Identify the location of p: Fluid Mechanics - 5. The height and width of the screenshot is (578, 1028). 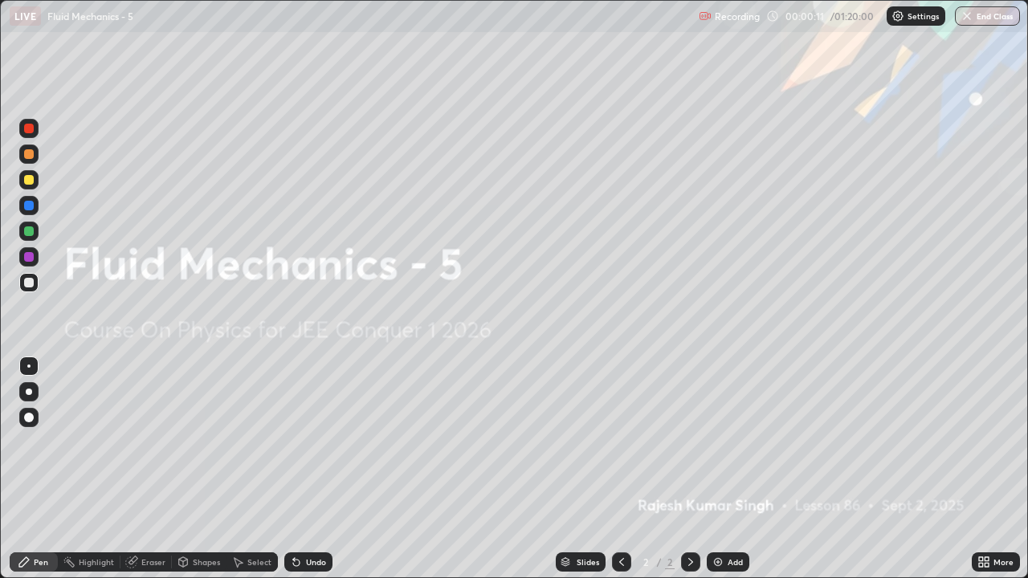
(90, 16).